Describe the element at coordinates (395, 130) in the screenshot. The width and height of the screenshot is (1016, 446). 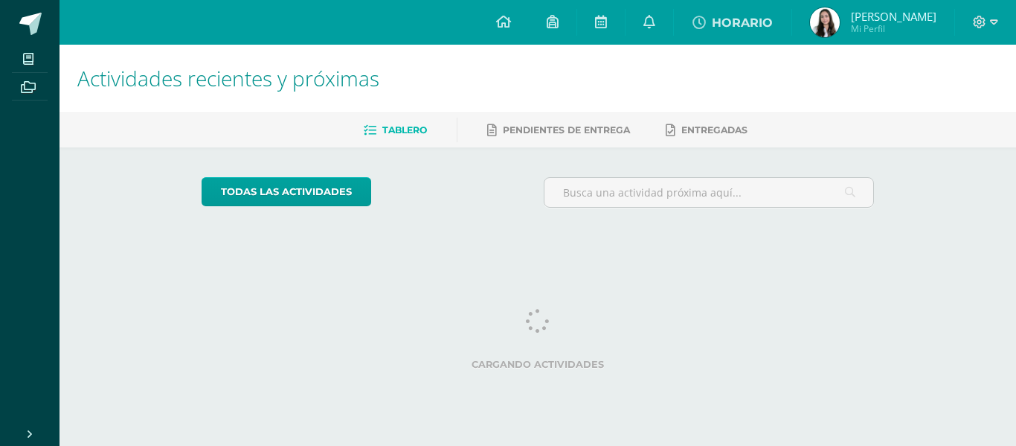
I see `a: Tablero` at that location.